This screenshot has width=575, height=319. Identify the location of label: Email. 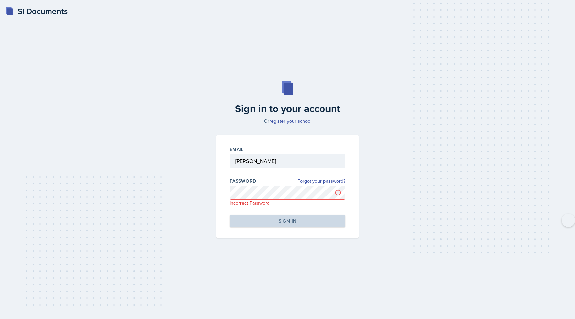
(237, 149).